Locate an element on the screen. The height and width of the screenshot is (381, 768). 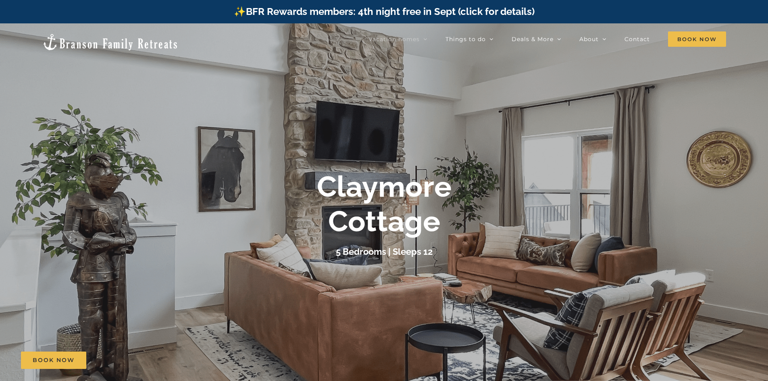
nav: Main Menu is located at coordinates (547, 39).